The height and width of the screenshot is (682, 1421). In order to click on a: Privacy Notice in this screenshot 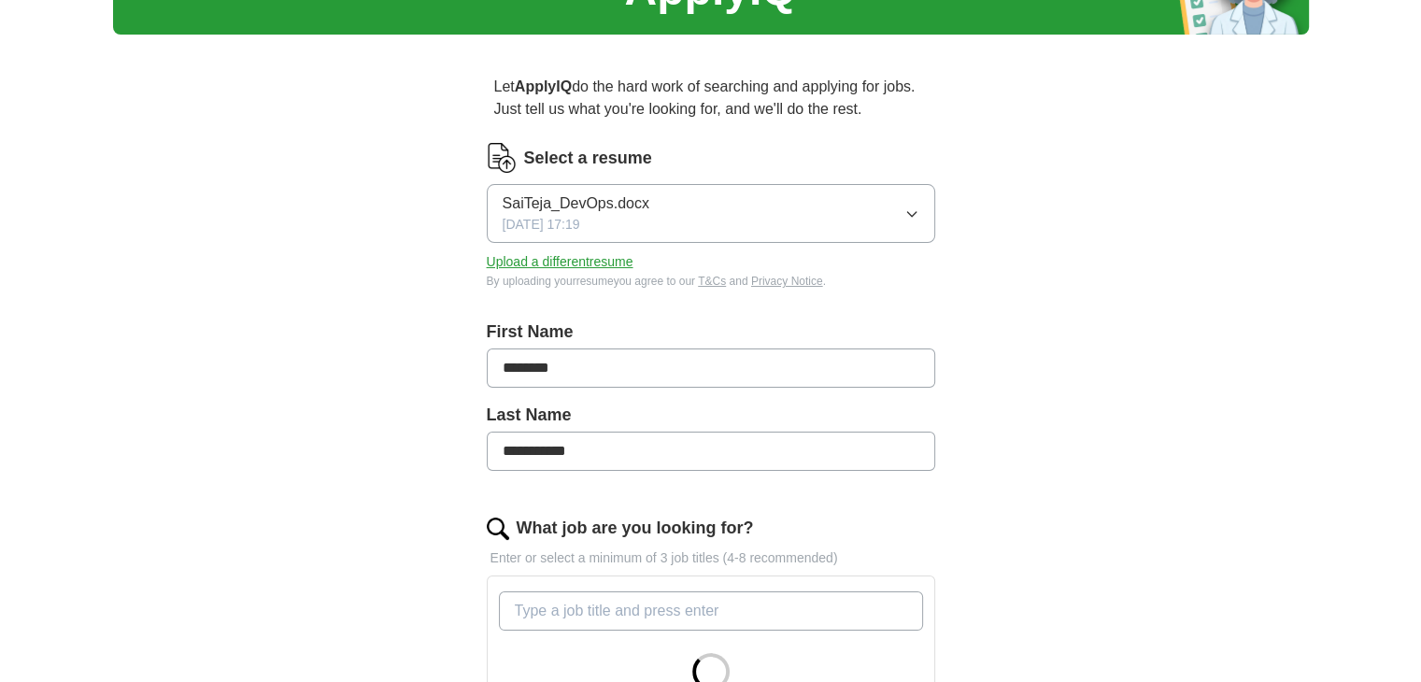, I will do `click(787, 281)`.